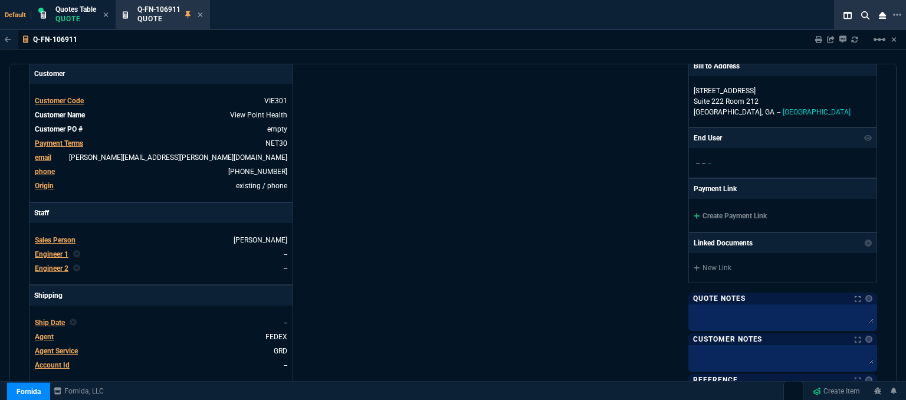  I want to click on a: Origin, so click(44, 186).